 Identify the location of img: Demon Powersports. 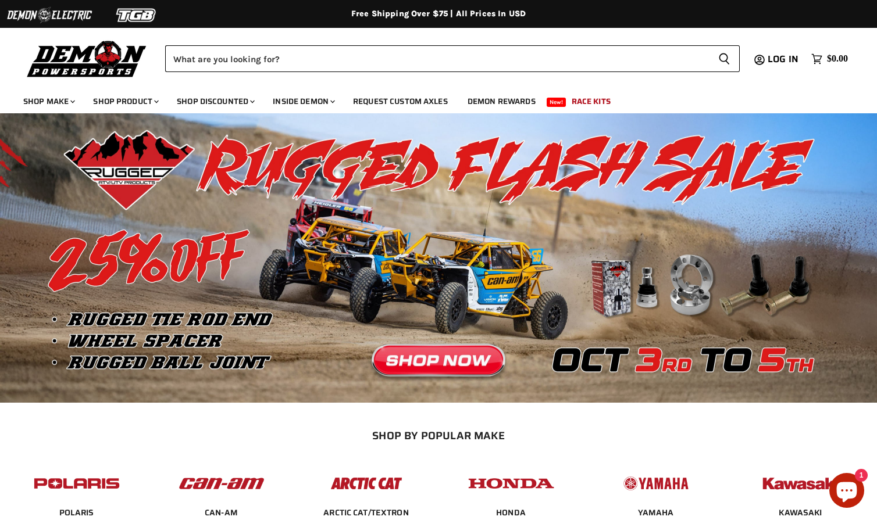
(87, 58).